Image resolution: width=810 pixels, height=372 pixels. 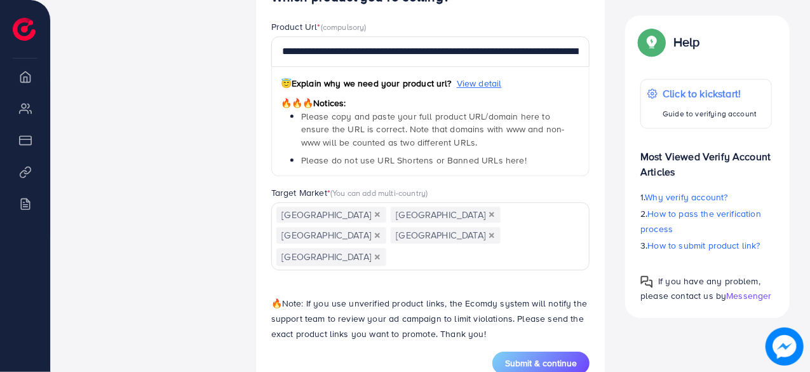 I want to click on input: Search for option, so click(x=481, y=257).